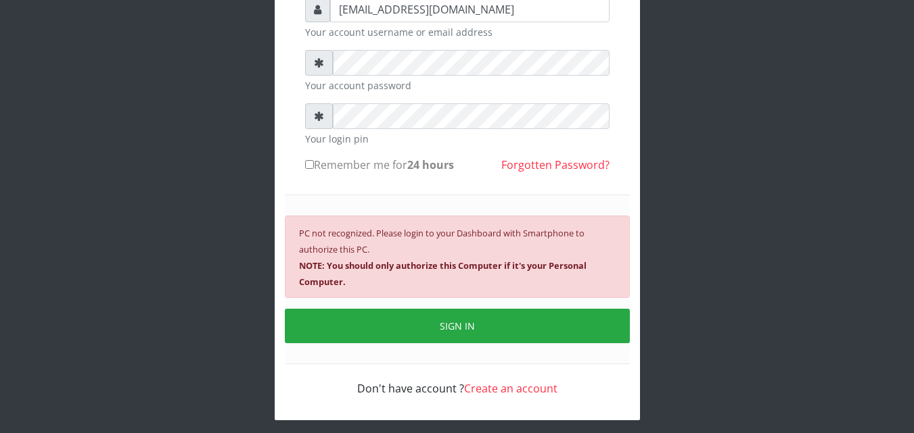  Describe the element at coordinates (457, 139) in the screenshot. I see `small: Your login pin` at that location.